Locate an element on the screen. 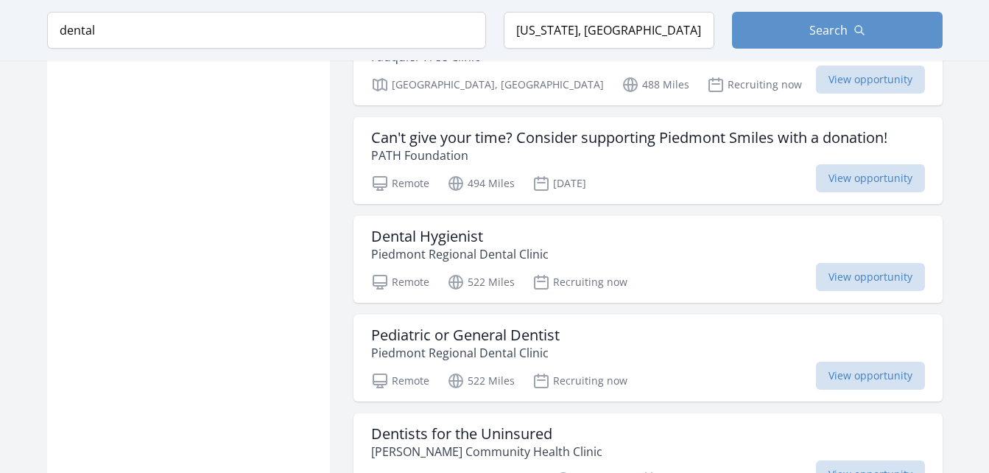 The height and width of the screenshot is (473, 989). p: PATH Foundation is located at coordinates (629, 155).